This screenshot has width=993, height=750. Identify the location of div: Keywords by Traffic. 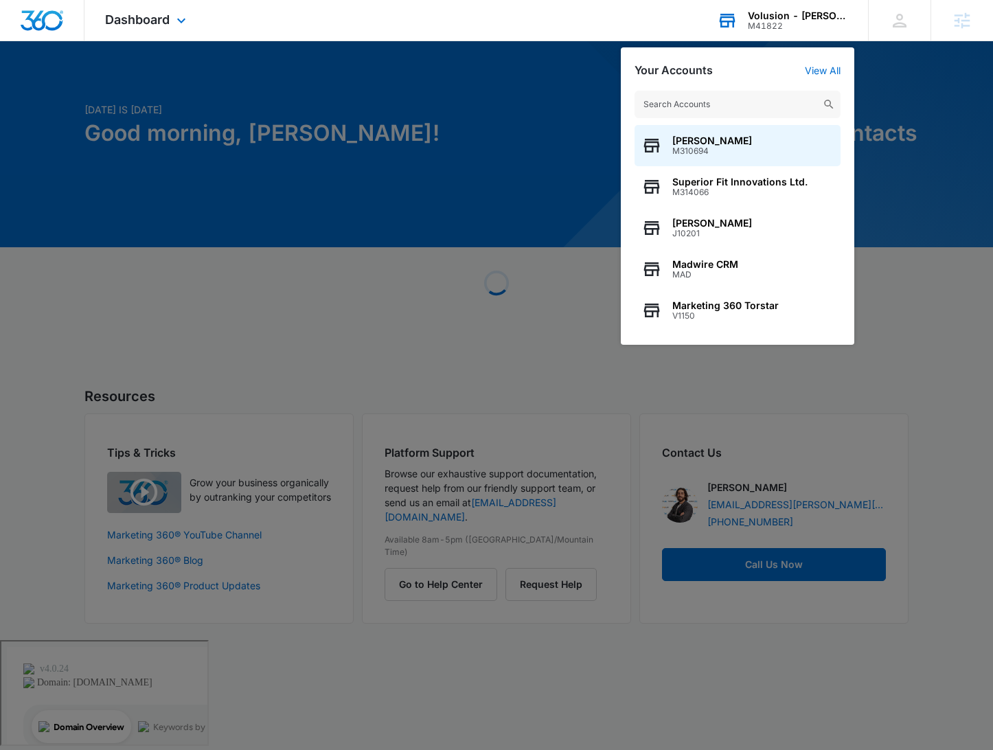
(192, 85).